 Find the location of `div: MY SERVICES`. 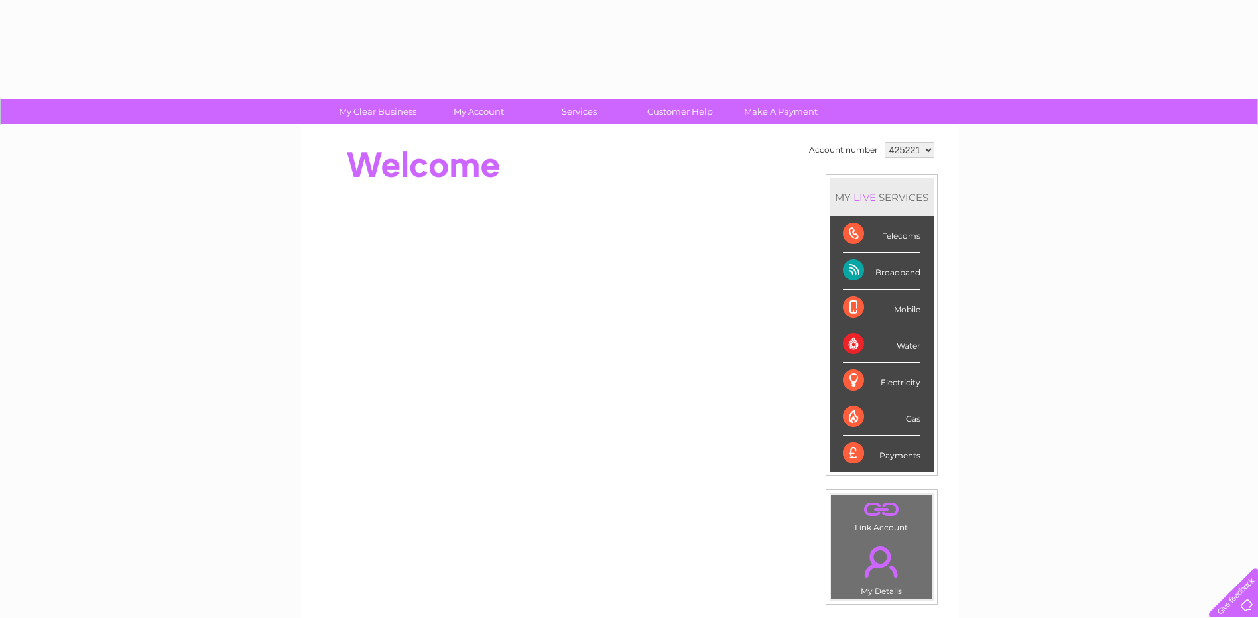

div: MY SERVICES is located at coordinates (882, 197).